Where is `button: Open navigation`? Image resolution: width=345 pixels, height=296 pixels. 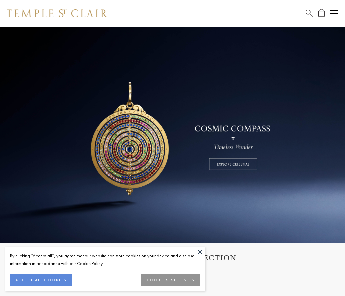
button: Open navigation is located at coordinates (335, 13).